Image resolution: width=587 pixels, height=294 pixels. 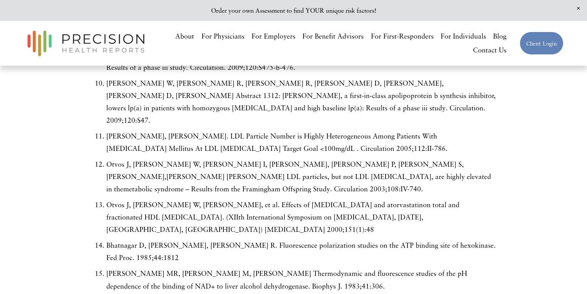 I want to click on img: Precision Health Reports, so click(x=86, y=43).